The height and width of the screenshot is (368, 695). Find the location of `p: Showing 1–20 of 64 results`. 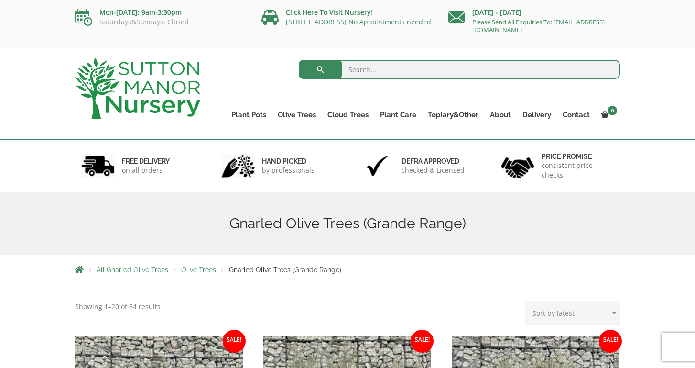

p: Showing 1–20 of 64 results is located at coordinates (118, 306).